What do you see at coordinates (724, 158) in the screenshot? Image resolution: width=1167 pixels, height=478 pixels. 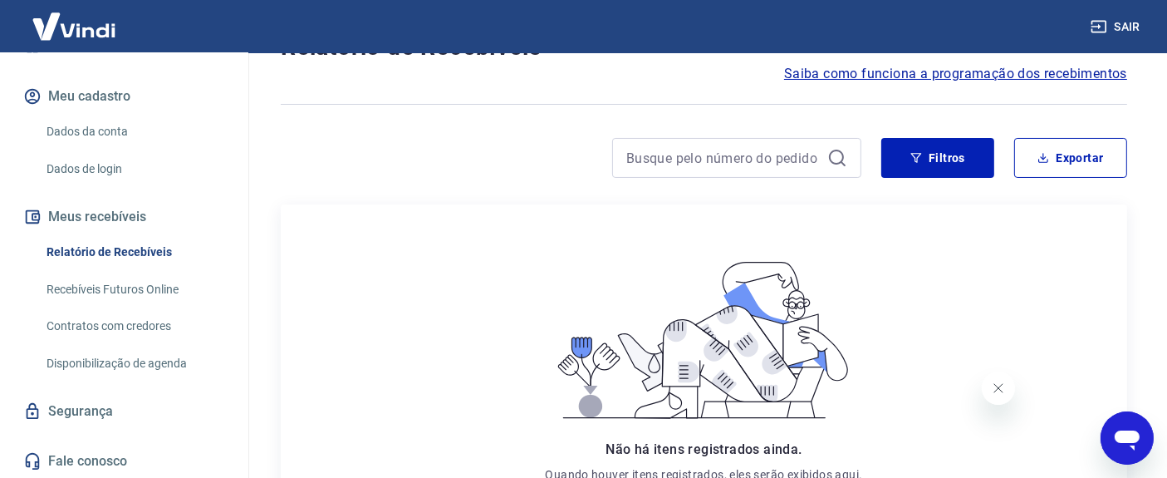 I see `input: Busque pelo número do pedido` at bounding box center [724, 158].